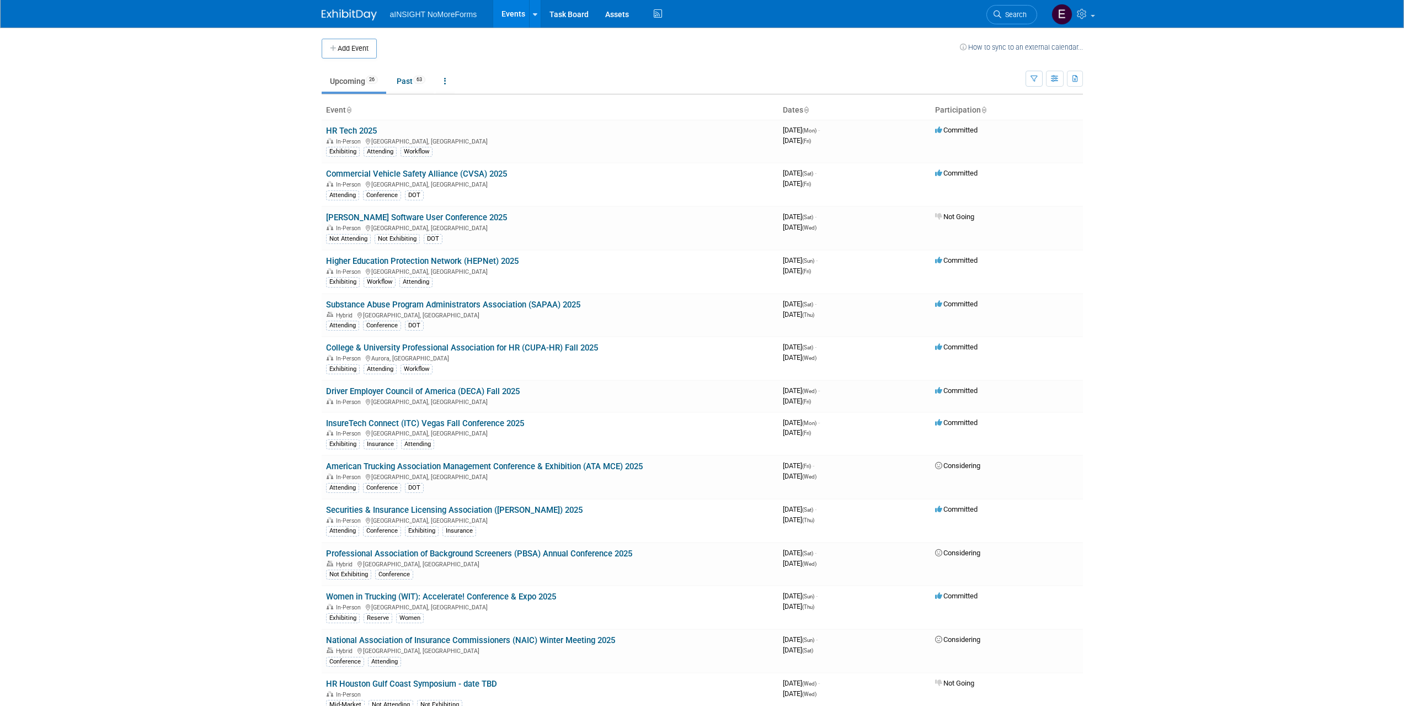 The image size is (1404, 706). What do you see at coordinates (372, 79) in the screenshot?
I see `span: 26` at bounding box center [372, 79].